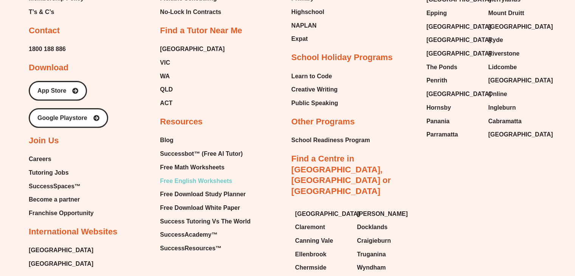 The width and height of the screenshot is (575, 276). Describe the element at coordinates (516, 94) in the screenshot. I see `a: Online` at that location.